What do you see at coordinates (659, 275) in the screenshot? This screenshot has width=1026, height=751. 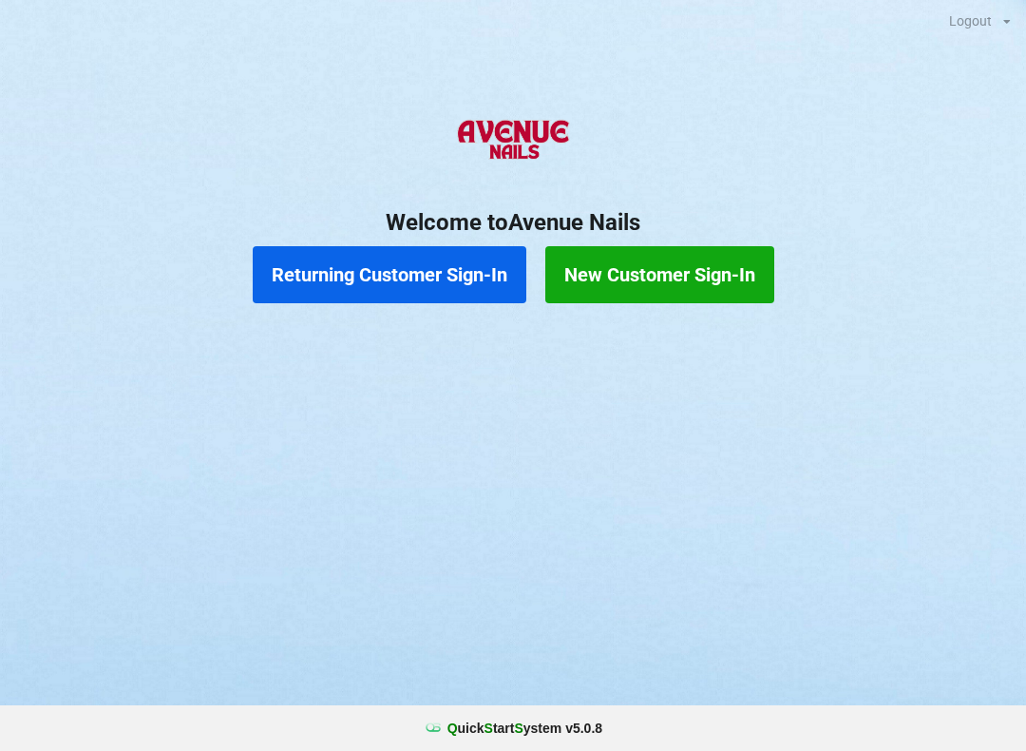 I see `button: New Customer Sign-In` at bounding box center [659, 275].